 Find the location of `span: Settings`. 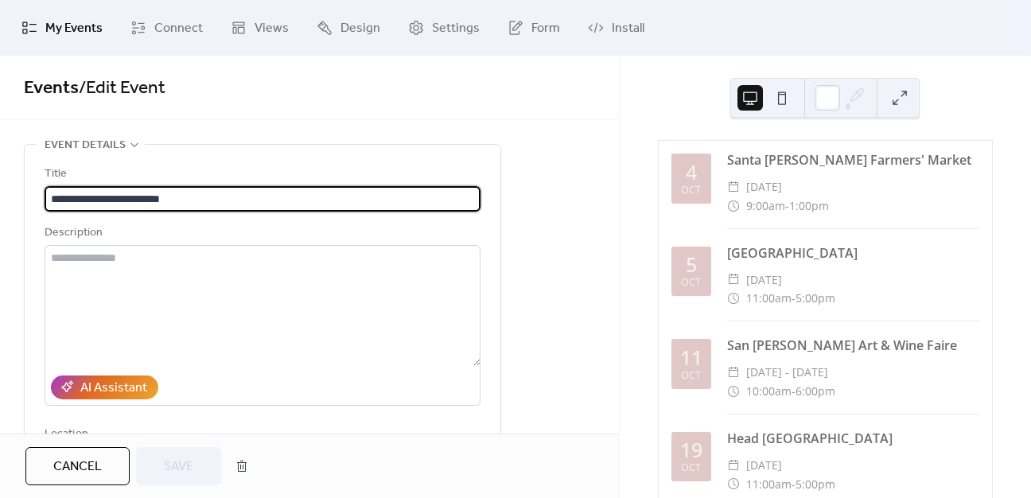

span: Settings is located at coordinates (456, 29).